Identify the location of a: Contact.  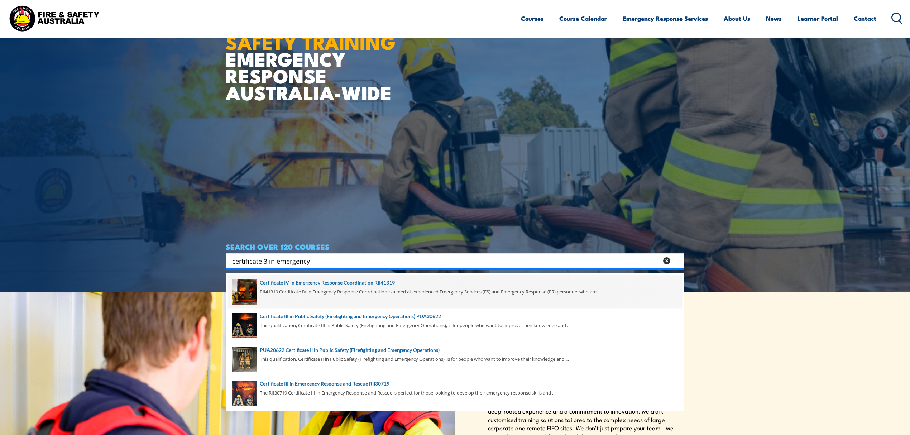
(865, 18).